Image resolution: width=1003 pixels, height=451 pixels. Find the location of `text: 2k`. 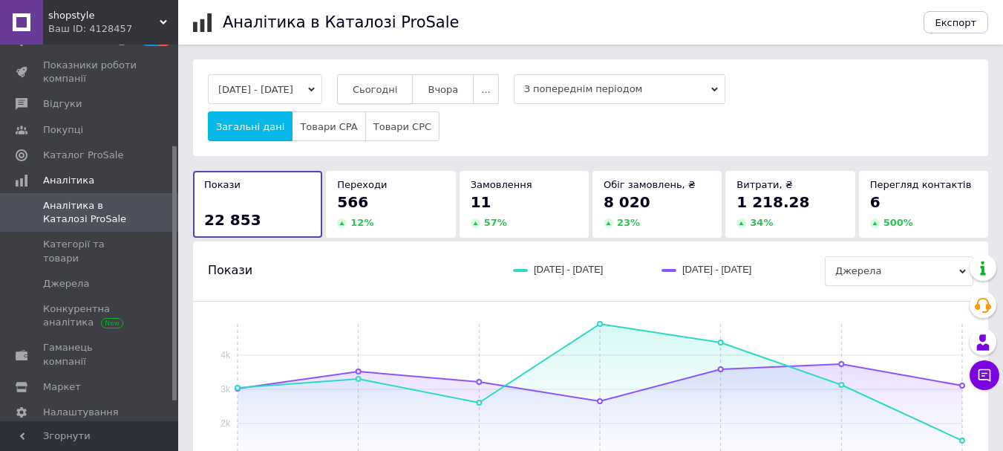

text: 2k is located at coordinates (226, 423).